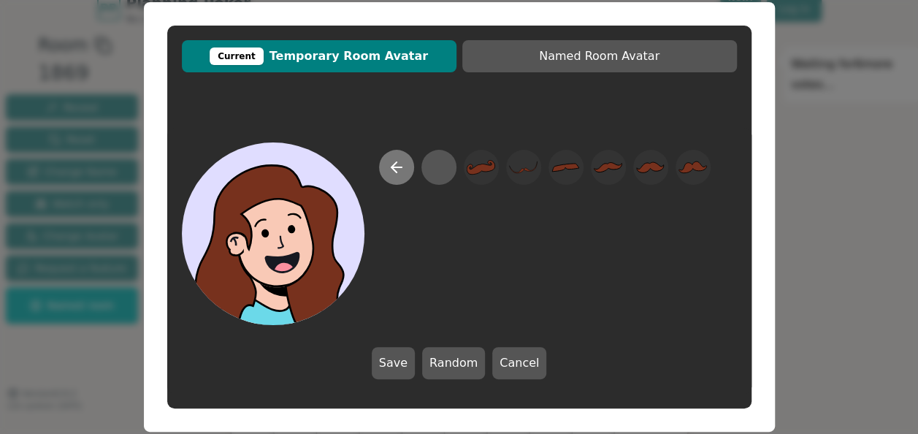  What do you see at coordinates (453, 363) in the screenshot?
I see `button: Random` at bounding box center [453, 363].